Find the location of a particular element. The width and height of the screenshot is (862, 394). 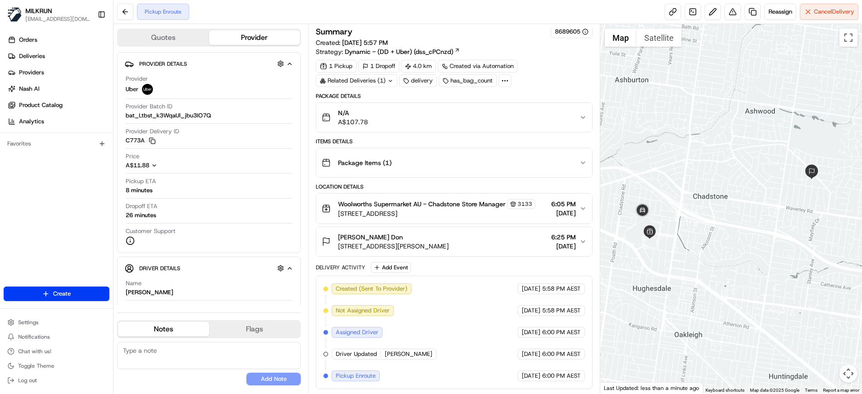

div: Favorites is located at coordinates (56, 144).